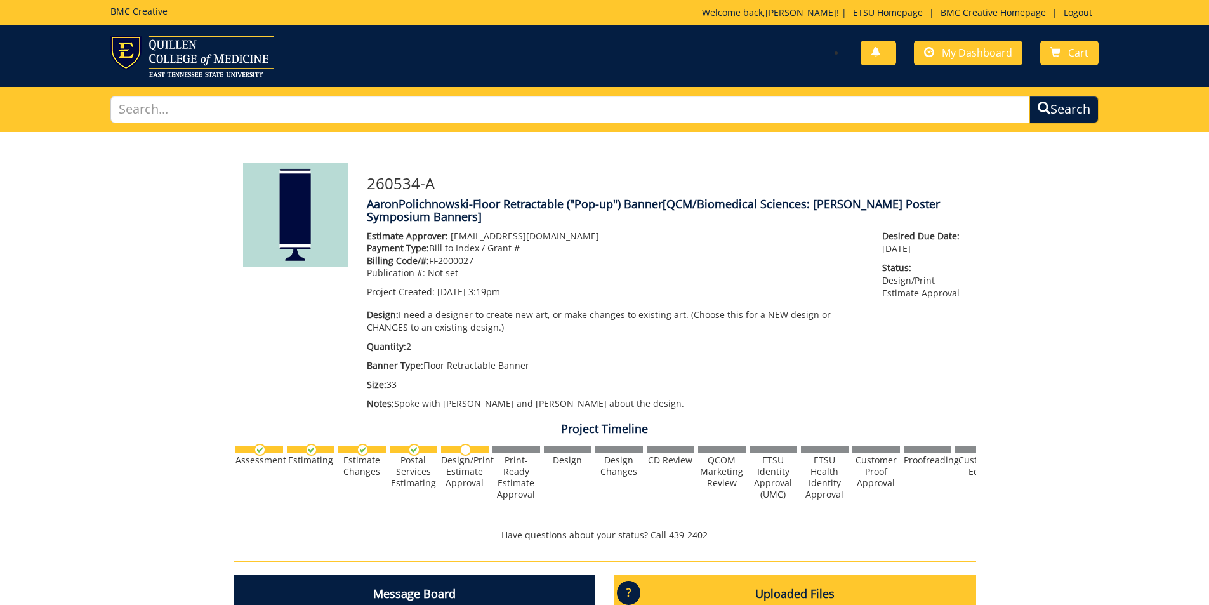 This screenshot has width=1209, height=605. I want to click on div: Estimate Changes, so click(362, 466).